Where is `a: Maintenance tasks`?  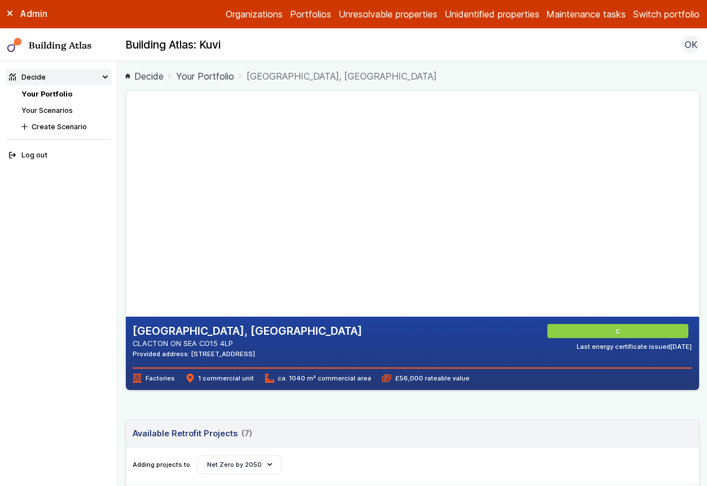
a: Maintenance tasks is located at coordinates (585, 14).